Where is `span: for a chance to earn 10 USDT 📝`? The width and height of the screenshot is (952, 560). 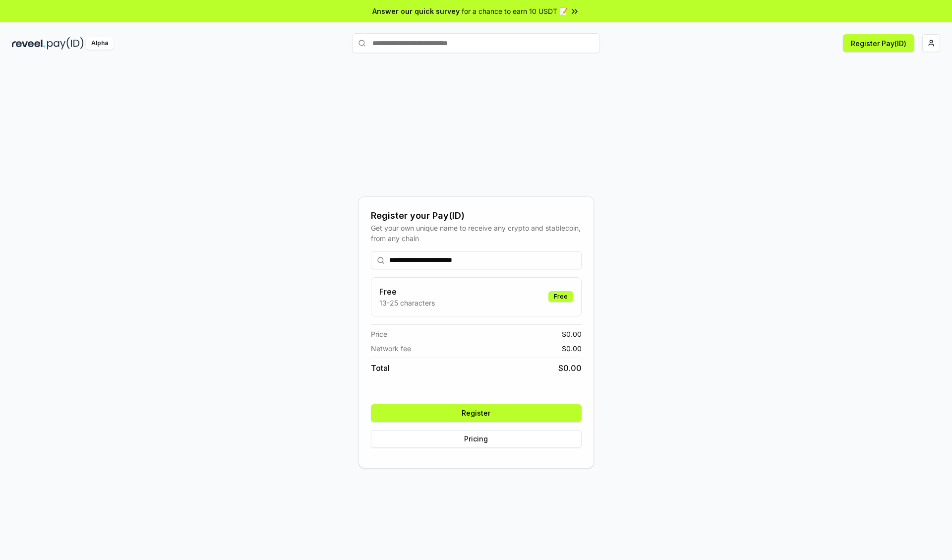
span: for a chance to earn 10 USDT 📝 is located at coordinates (515, 11).